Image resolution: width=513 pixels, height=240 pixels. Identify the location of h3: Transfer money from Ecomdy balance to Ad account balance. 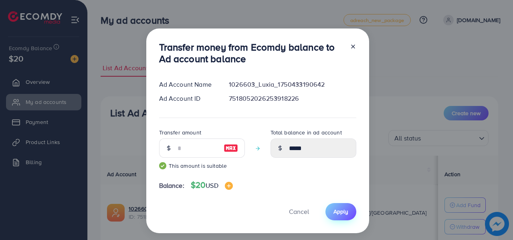
(251, 53).